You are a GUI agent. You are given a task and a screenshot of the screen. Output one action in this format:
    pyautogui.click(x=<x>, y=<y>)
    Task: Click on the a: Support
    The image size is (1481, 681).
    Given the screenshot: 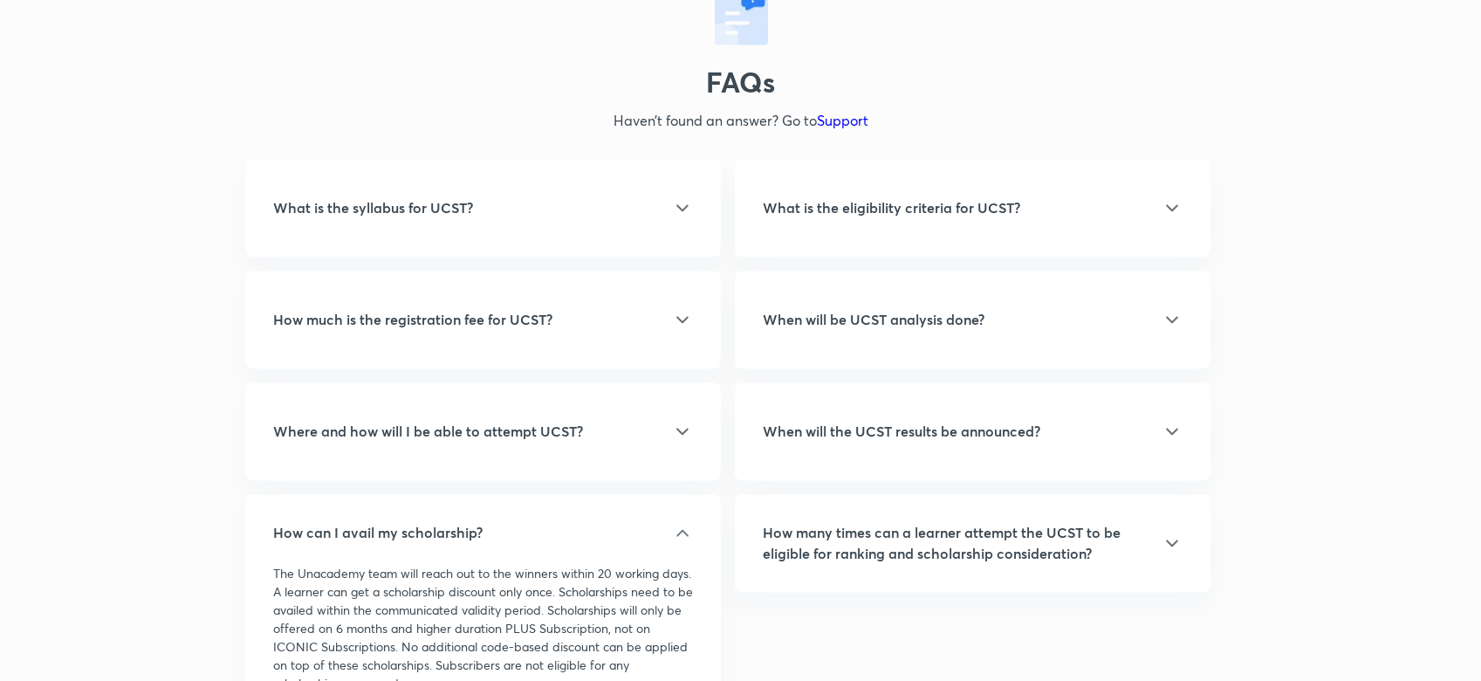 What is the action you would take?
    pyautogui.click(x=842, y=120)
    